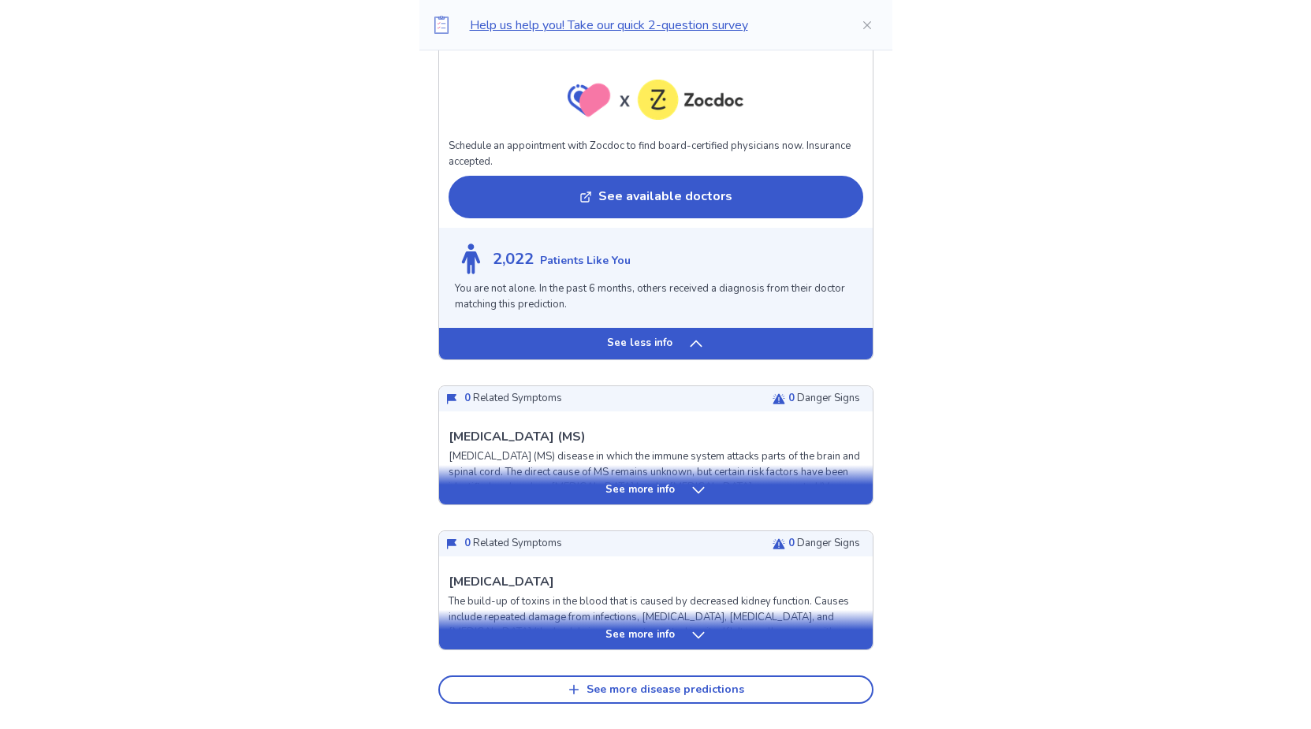 The image size is (1311, 729). I want to click on p: See less info, so click(639, 344).